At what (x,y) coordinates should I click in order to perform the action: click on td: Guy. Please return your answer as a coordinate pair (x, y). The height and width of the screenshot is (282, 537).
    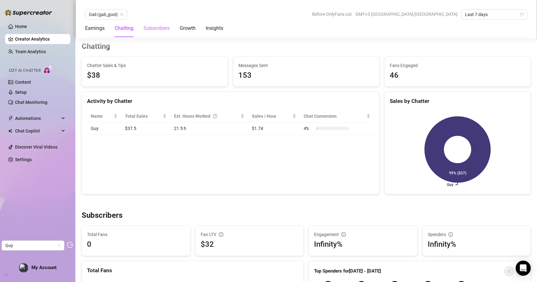
    Looking at the image, I should click on (104, 128).